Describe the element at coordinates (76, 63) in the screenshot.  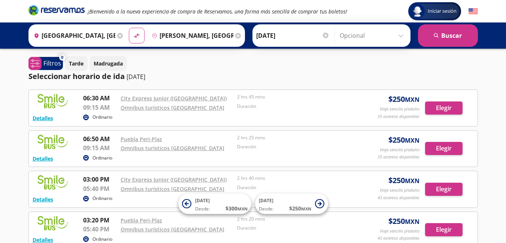
I see `p: Tarde` at that location.